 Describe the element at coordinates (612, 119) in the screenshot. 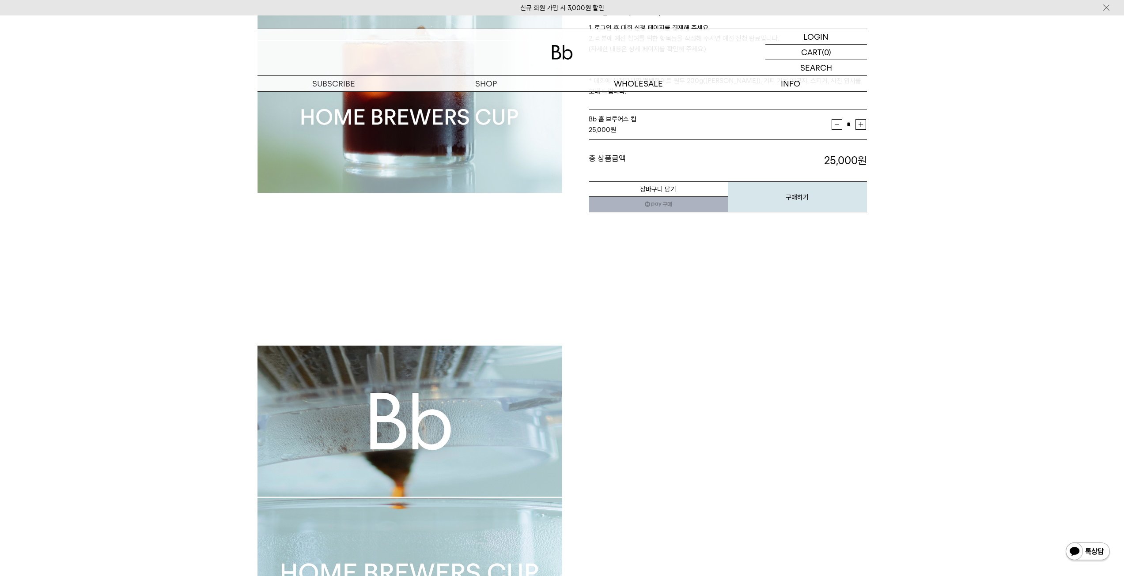

I see `span: Bb 홈 브루어스 컵` at that location.